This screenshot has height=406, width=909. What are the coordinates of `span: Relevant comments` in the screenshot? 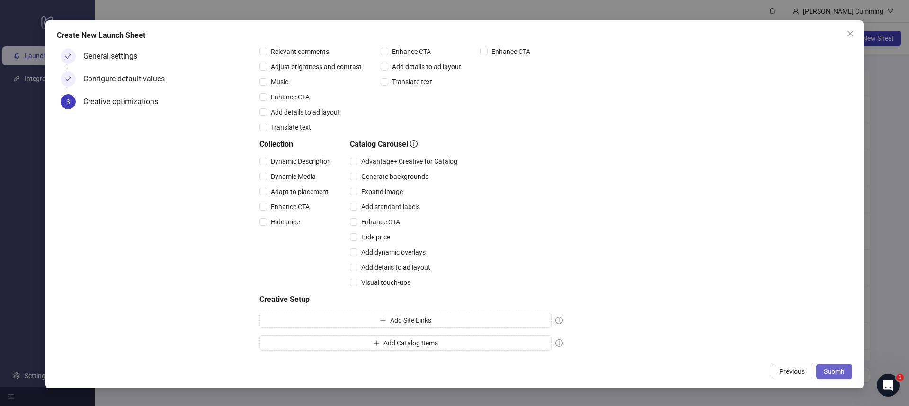 It's located at (300, 52).